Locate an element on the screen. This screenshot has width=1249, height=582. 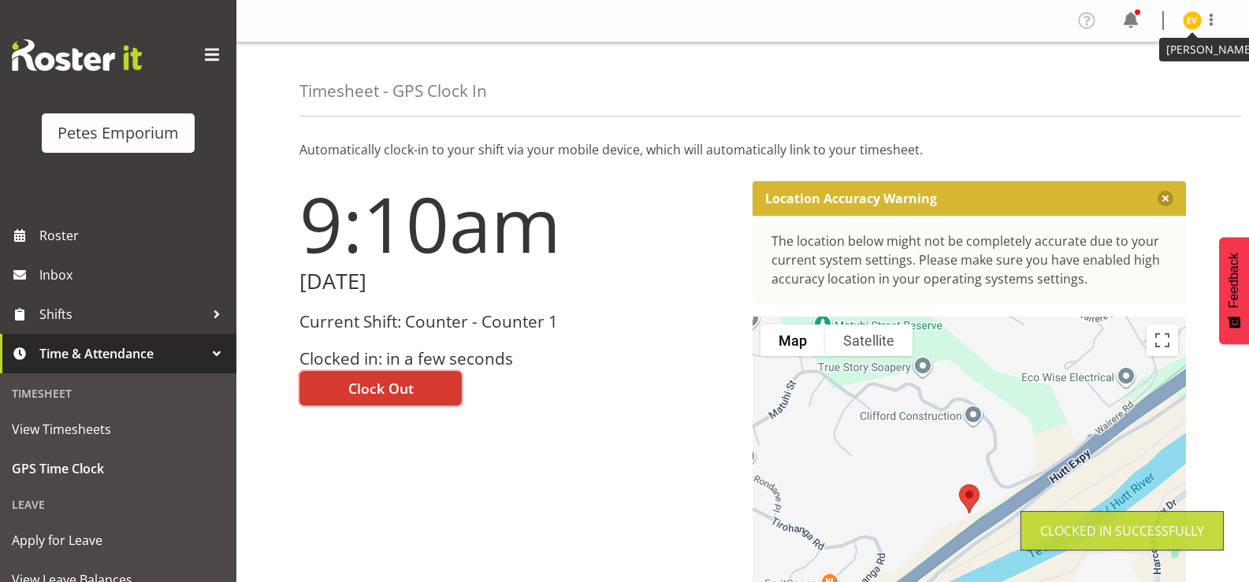
button: Clock Out is located at coordinates (381, 388).